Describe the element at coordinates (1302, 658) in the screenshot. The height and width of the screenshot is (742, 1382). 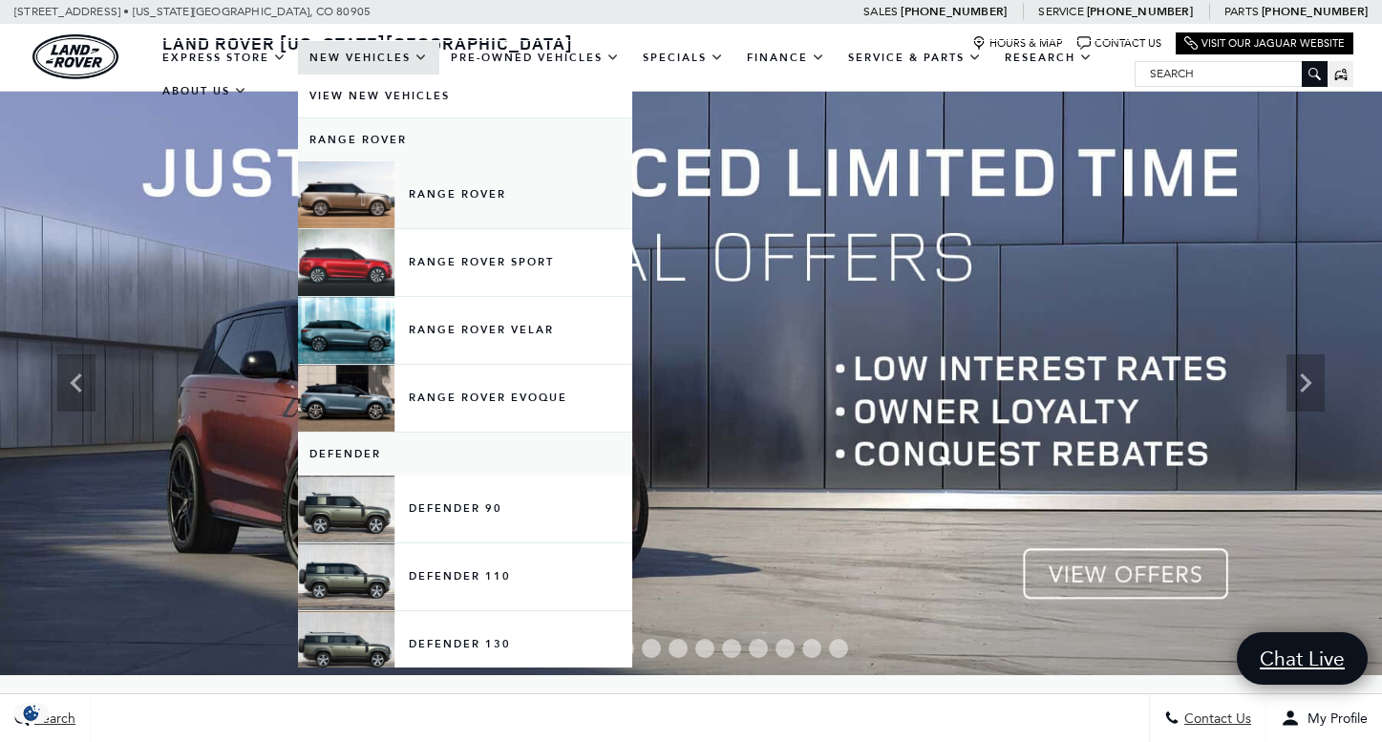
I see `span: Chat Live` at that location.